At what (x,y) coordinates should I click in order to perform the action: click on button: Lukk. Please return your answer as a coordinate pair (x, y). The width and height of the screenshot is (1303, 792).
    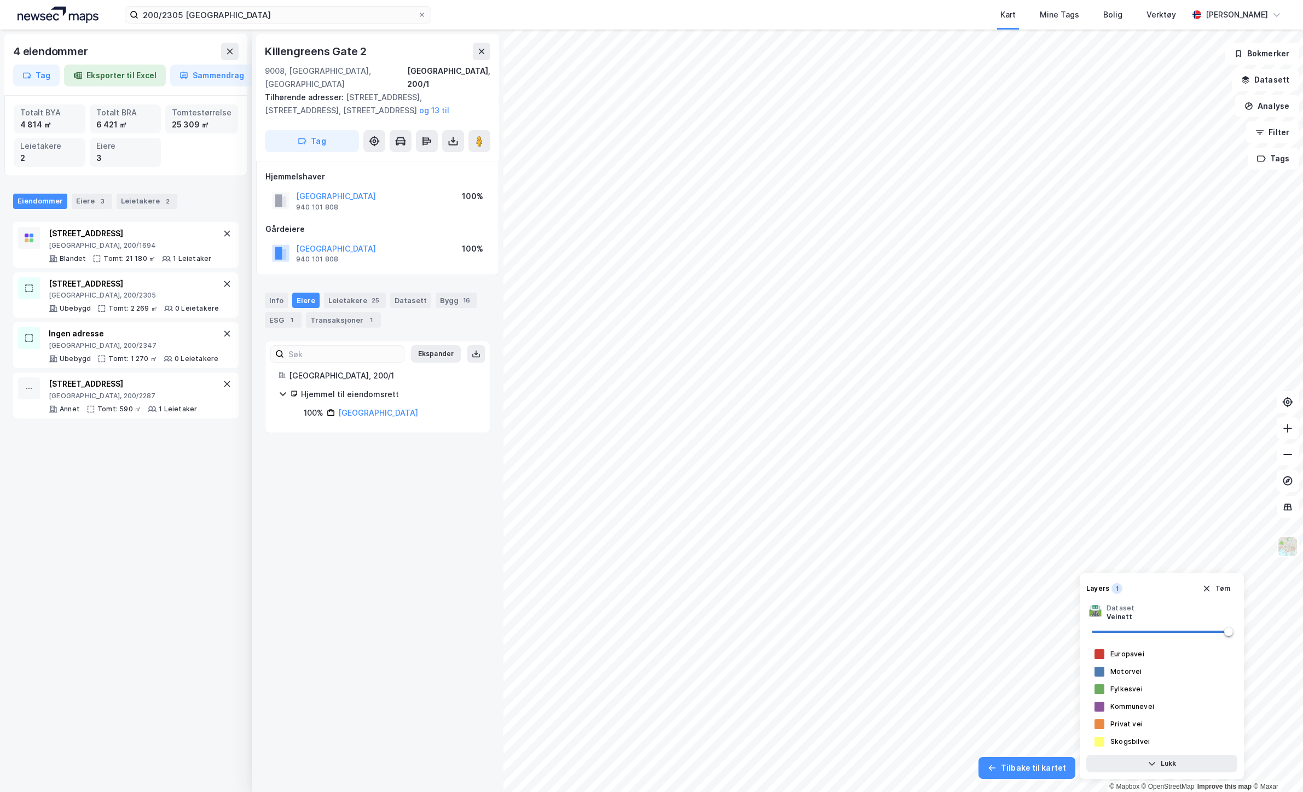
    Looking at the image, I should click on (1162, 764).